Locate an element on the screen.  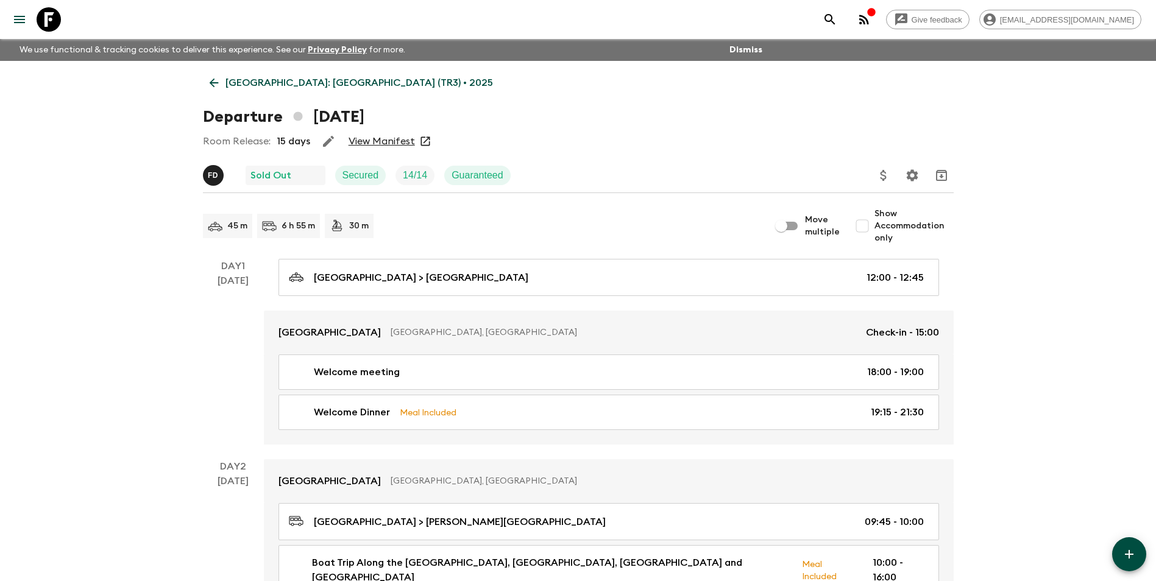
p: 15 days is located at coordinates (293, 141).